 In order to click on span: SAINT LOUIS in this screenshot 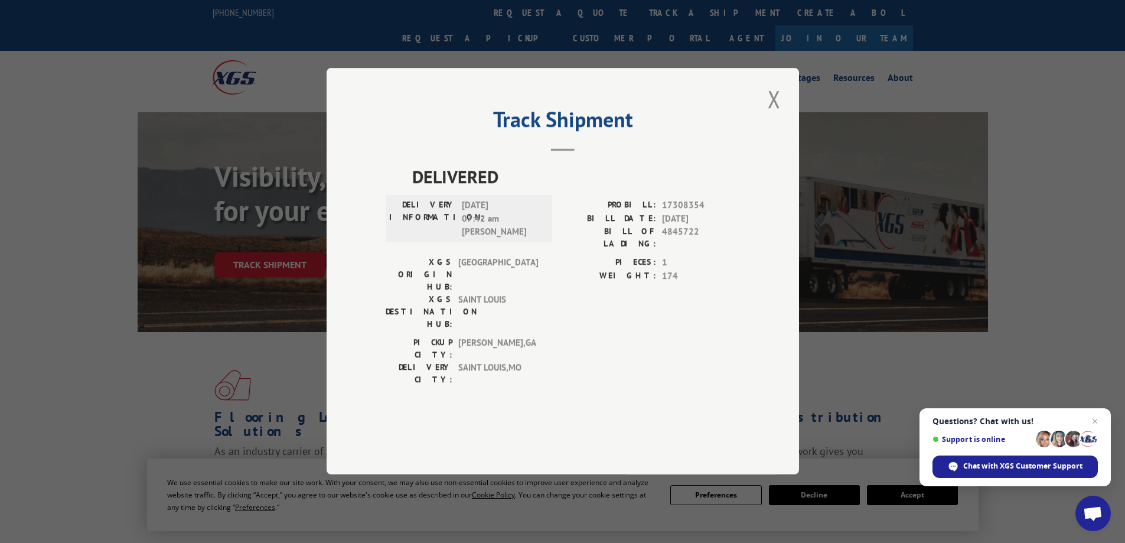, I will do `click(498, 312)`.